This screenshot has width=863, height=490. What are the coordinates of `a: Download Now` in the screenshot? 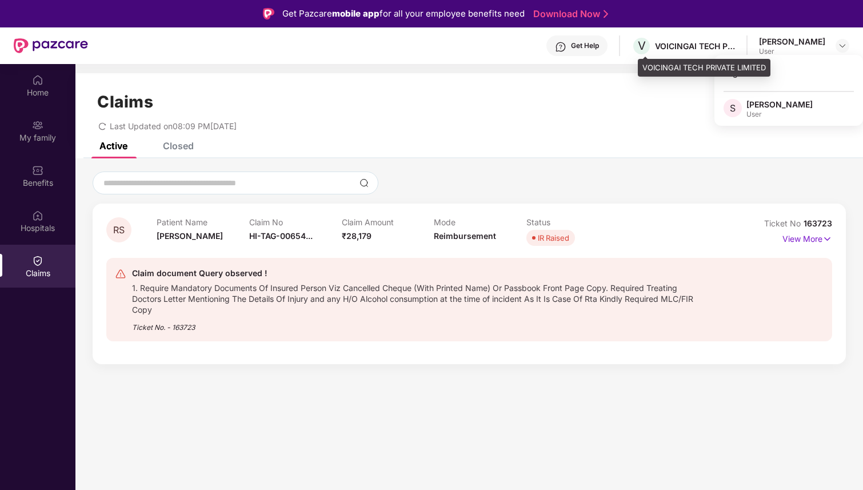 It's located at (569, 14).